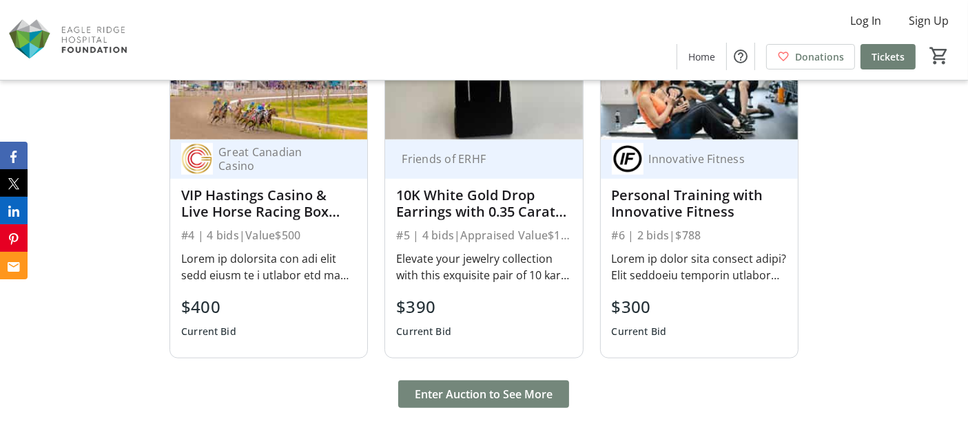 The width and height of the screenshot is (968, 421). I want to click on img: Personal Training with Innovative Fitness, so click(699, 84).